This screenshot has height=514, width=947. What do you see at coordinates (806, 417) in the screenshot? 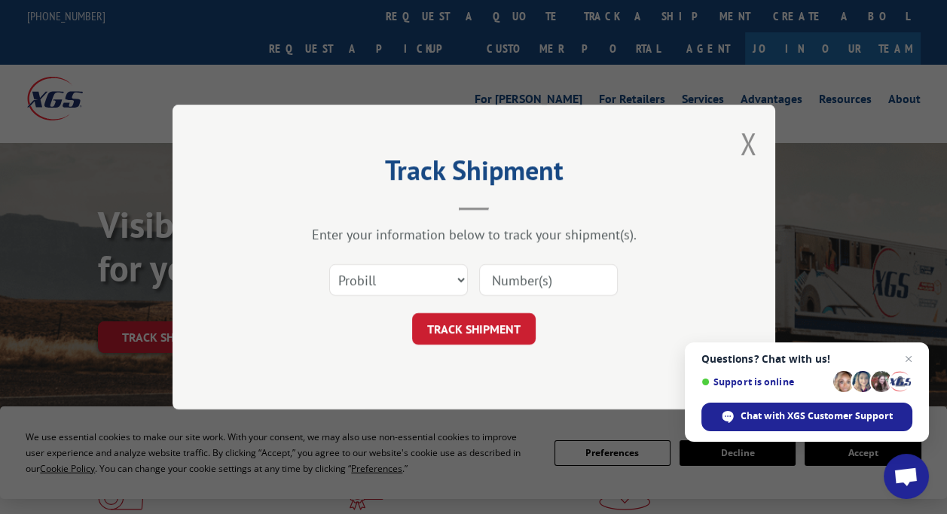
I see `div: Chat with XGS Customer Support` at bounding box center [806, 417].